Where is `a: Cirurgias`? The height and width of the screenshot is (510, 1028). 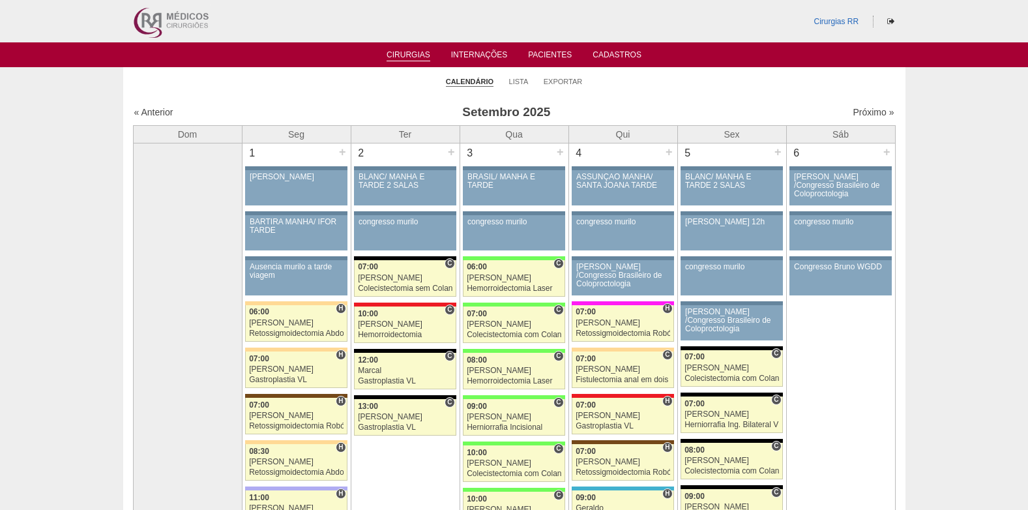
a: Cirurgias is located at coordinates (408, 55).